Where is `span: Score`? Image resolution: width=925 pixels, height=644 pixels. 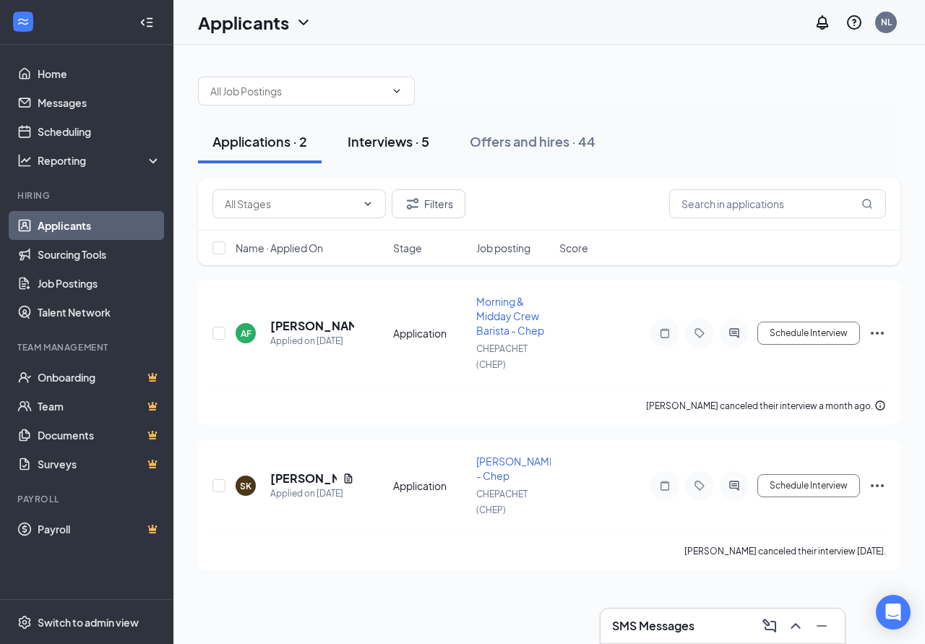
span: Score is located at coordinates (574, 248).